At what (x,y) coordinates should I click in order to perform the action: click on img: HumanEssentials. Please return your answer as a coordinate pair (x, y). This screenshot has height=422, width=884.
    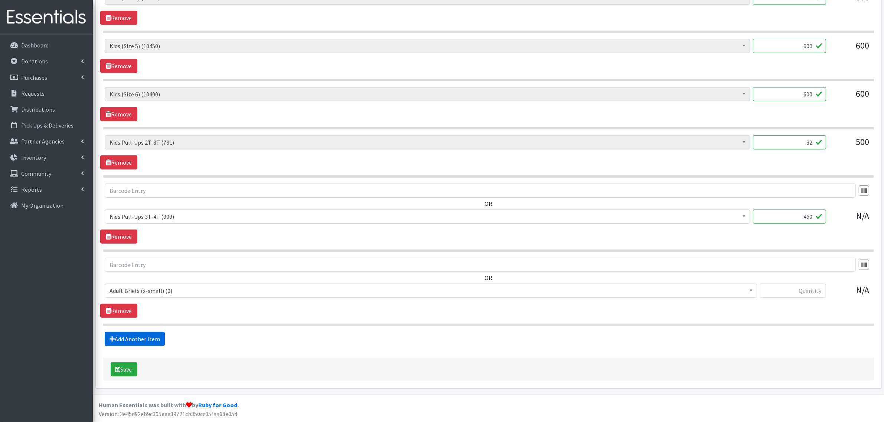
    Looking at the image, I should click on (46, 17).